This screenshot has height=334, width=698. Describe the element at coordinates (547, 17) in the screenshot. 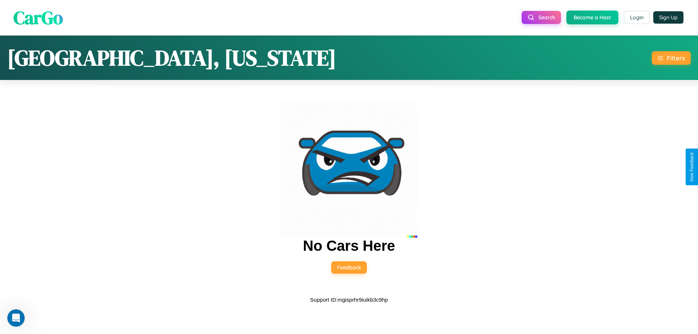

I see `span: Search` at that location.